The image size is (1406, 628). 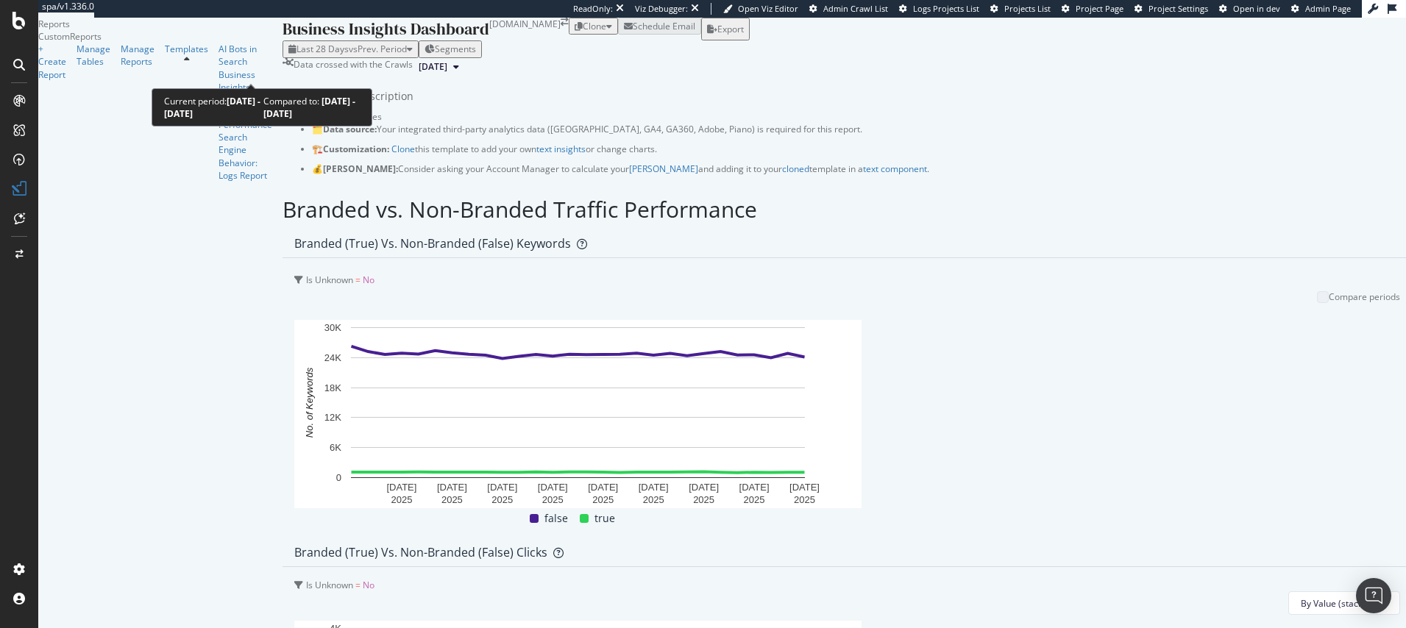 I want to click on a: Manage Reports, so click(x=138, y=55).